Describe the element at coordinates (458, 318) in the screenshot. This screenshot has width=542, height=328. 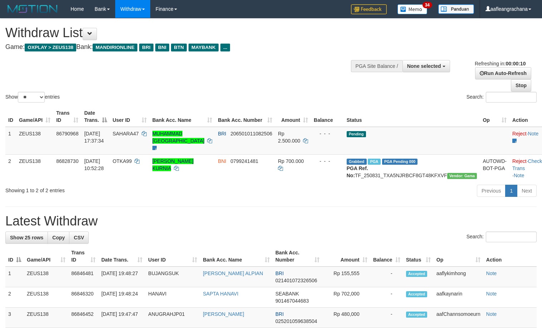
I see `td: aafChannsomoeurn` at that location.